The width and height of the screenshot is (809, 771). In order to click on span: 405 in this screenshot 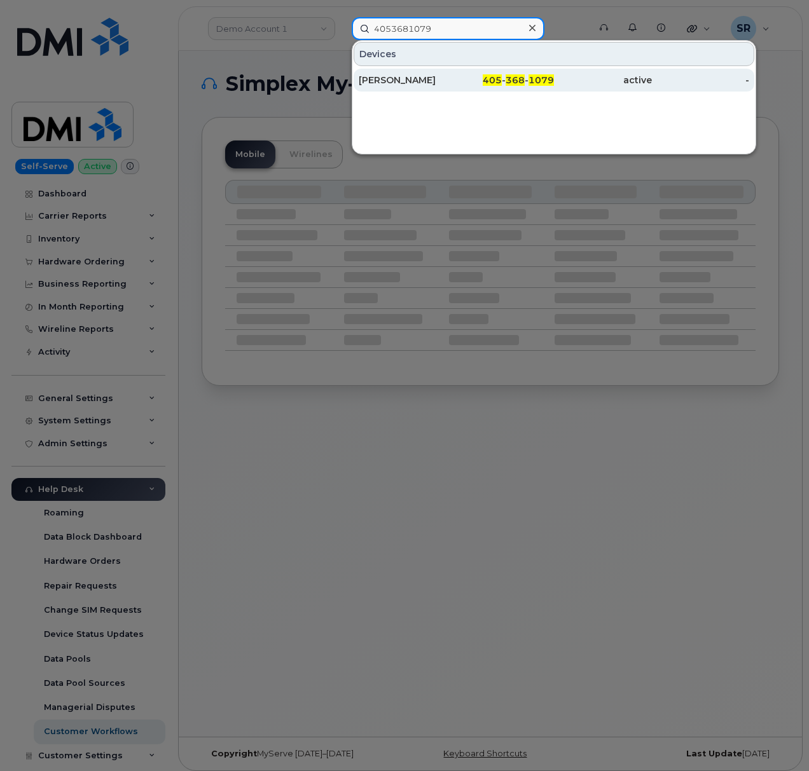, I will do `click(492, 80)`.